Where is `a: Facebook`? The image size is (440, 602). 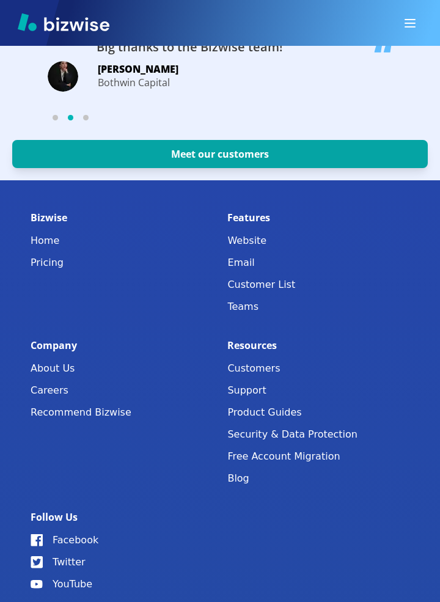
a: Facebook is located at coordinates (122, 540).